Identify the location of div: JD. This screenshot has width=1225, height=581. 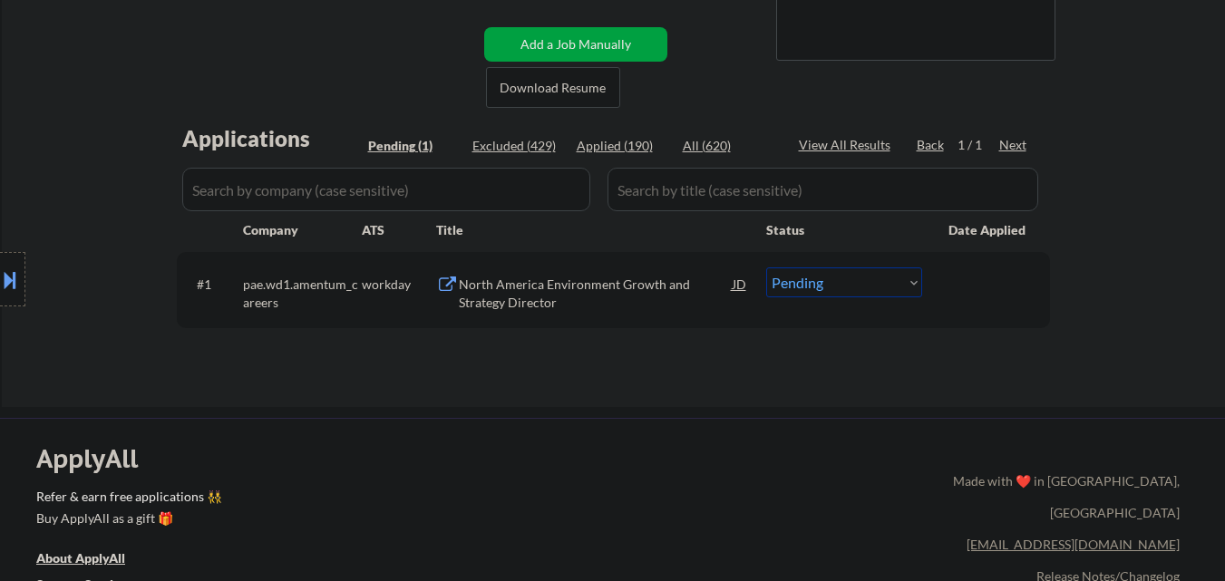
(740, 284).